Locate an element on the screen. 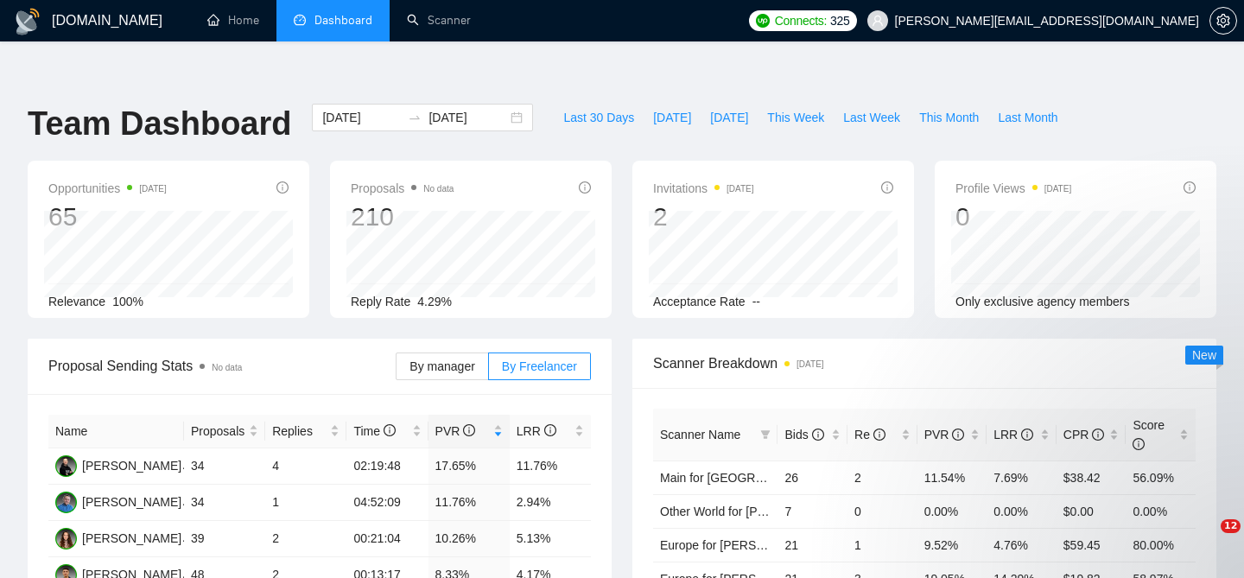  span: New is located at coordinates (1204, 355).